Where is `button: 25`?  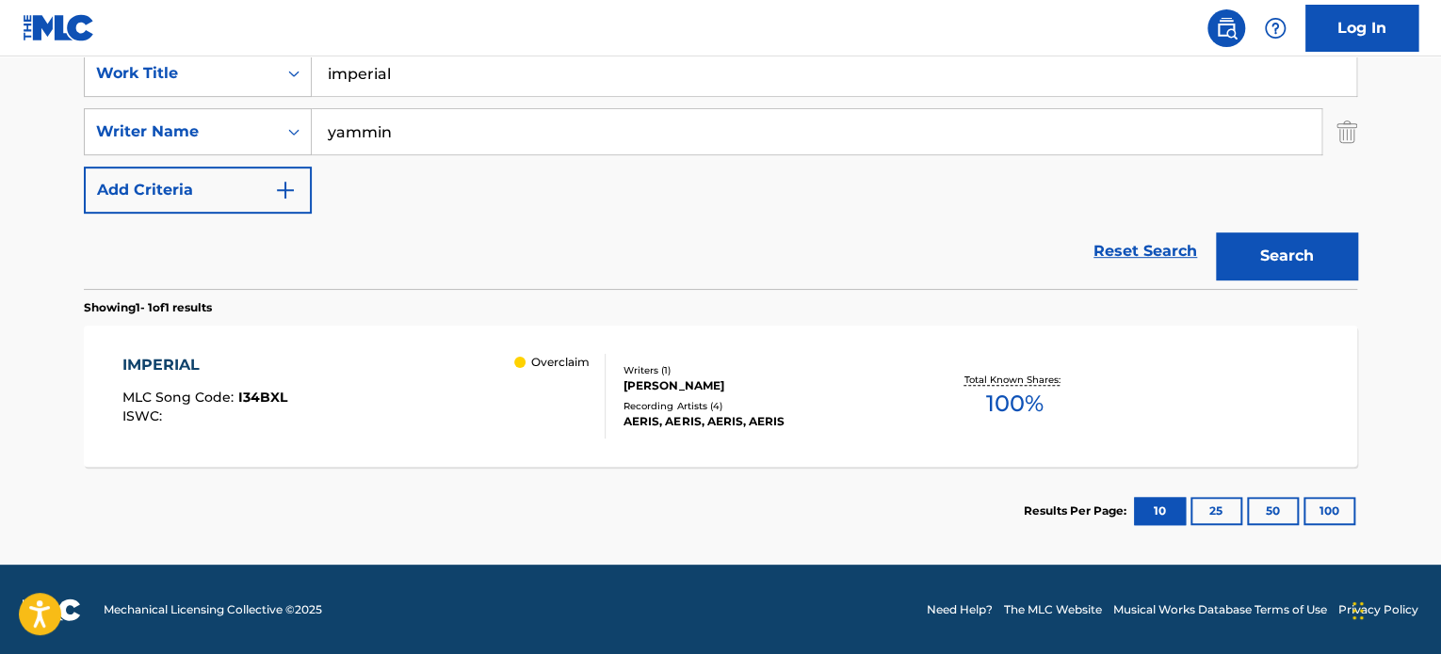 button: 25 is located at coordinates (1216, 511).